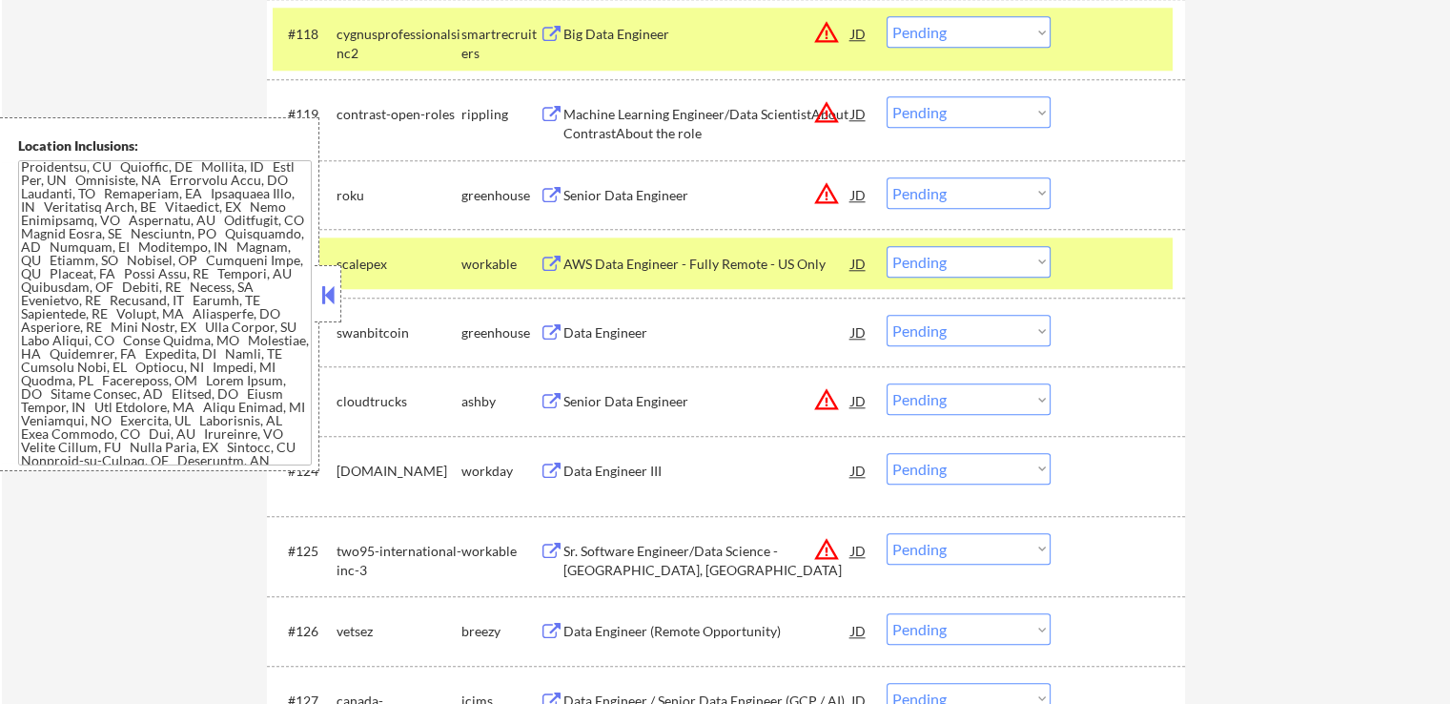 Image resolution: width=1450 pixels, height=704 pixels. What do you see at coordinates (708, 631) in the screenshot?
I see `div: Data Engineer (Remote Opportunity)` at bounding box center [708, 631].